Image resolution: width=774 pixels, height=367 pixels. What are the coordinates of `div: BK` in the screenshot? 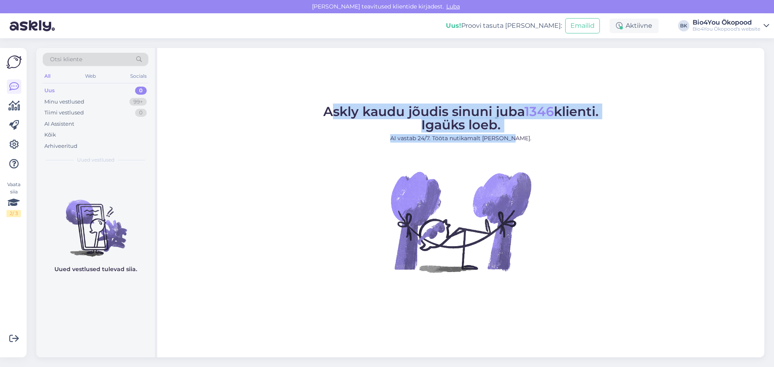 It's located at (684, 26).